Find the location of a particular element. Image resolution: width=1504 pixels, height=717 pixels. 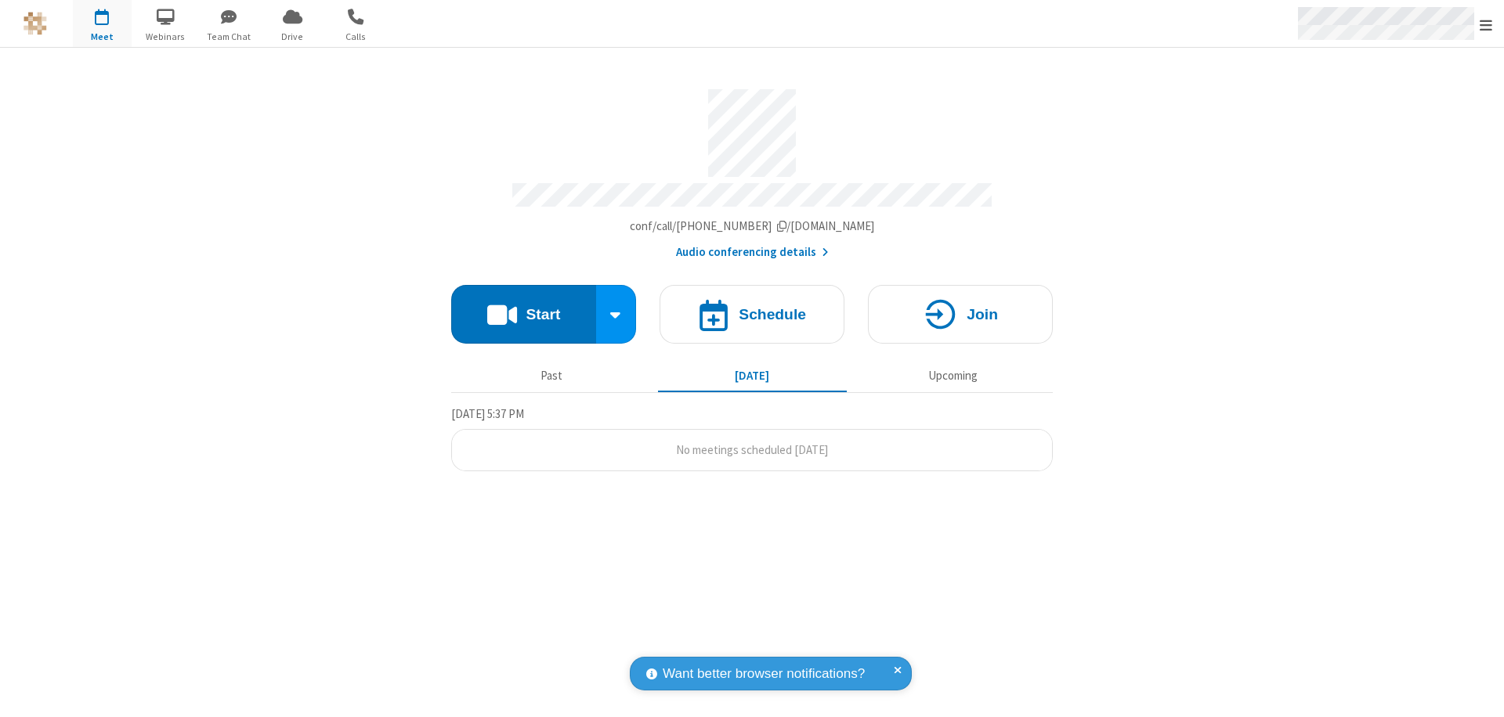

span: Calls is located at coordinates (356, 37).